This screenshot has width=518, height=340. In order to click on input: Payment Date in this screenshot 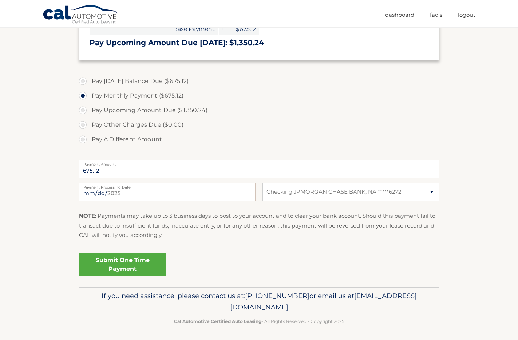, I will do `click(167, 192)`.